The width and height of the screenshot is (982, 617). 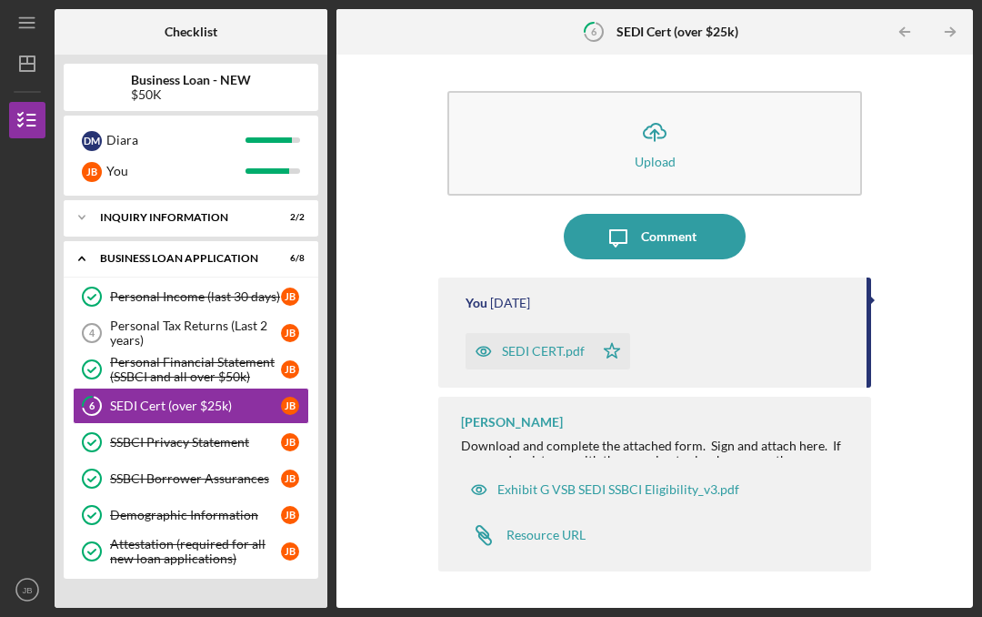 I want to click on a: Personal Income (last 30 days)JB, so click(x=191, y=296).